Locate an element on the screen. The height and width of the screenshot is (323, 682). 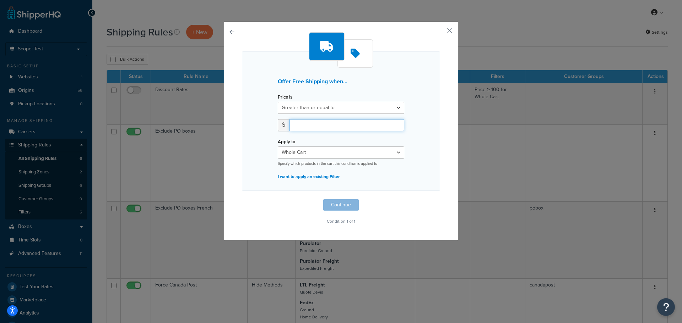
p: I want to apply an existing Filter is located at coordinates (341, 177).